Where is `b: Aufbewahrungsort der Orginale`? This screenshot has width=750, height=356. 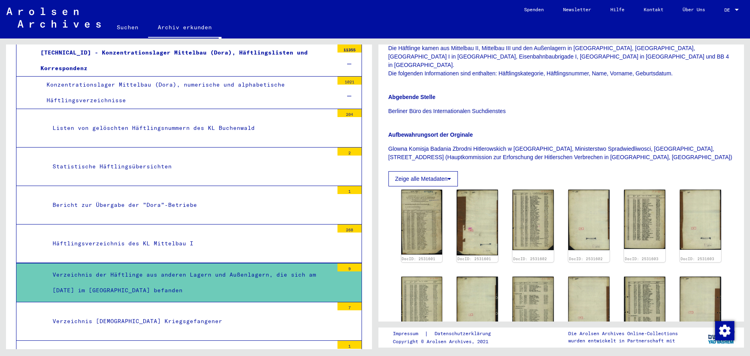
b: Aufbewahrungsort der Orginale is located at coordinates (430, 135).